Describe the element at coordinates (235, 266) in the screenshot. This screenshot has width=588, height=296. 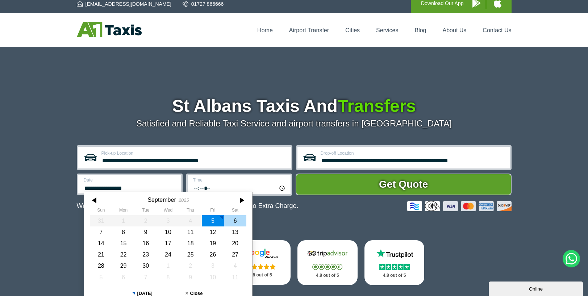
I see `div: 04 October 2025` at that location.